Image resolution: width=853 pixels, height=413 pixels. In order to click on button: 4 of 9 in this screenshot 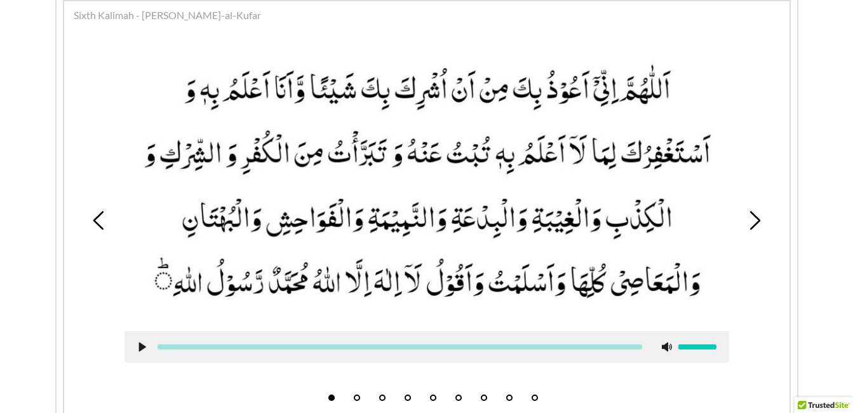, I will do `click(408, 398)`.